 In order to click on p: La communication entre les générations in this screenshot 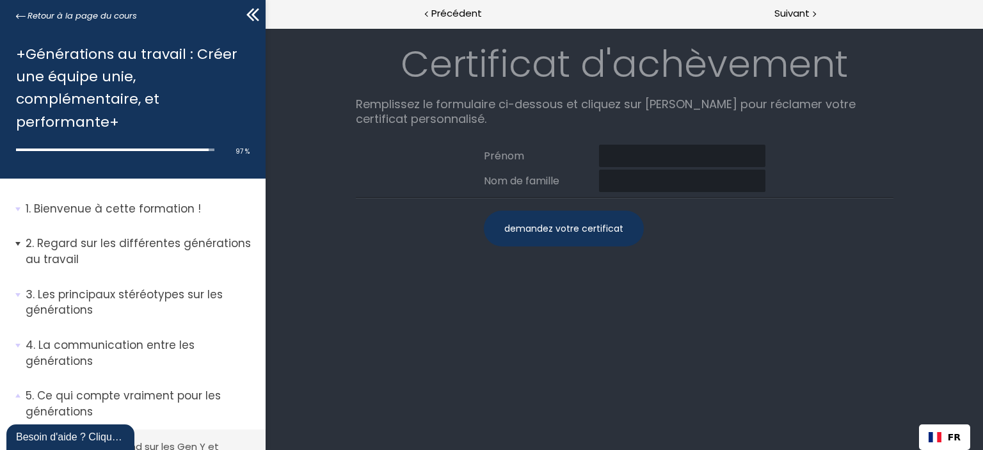, I will do `click(141, 353)`.